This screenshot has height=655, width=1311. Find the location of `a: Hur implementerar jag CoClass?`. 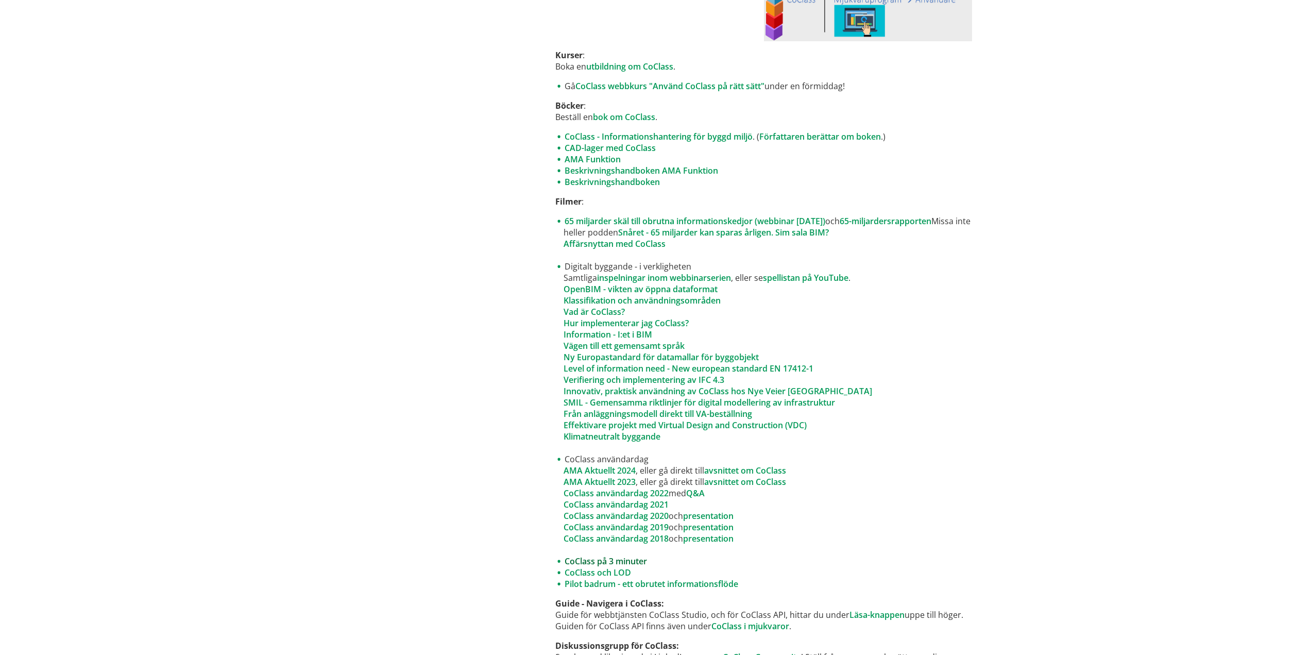

a: Hur implementerar jag CoClass? is located at coordinates (626, 323).